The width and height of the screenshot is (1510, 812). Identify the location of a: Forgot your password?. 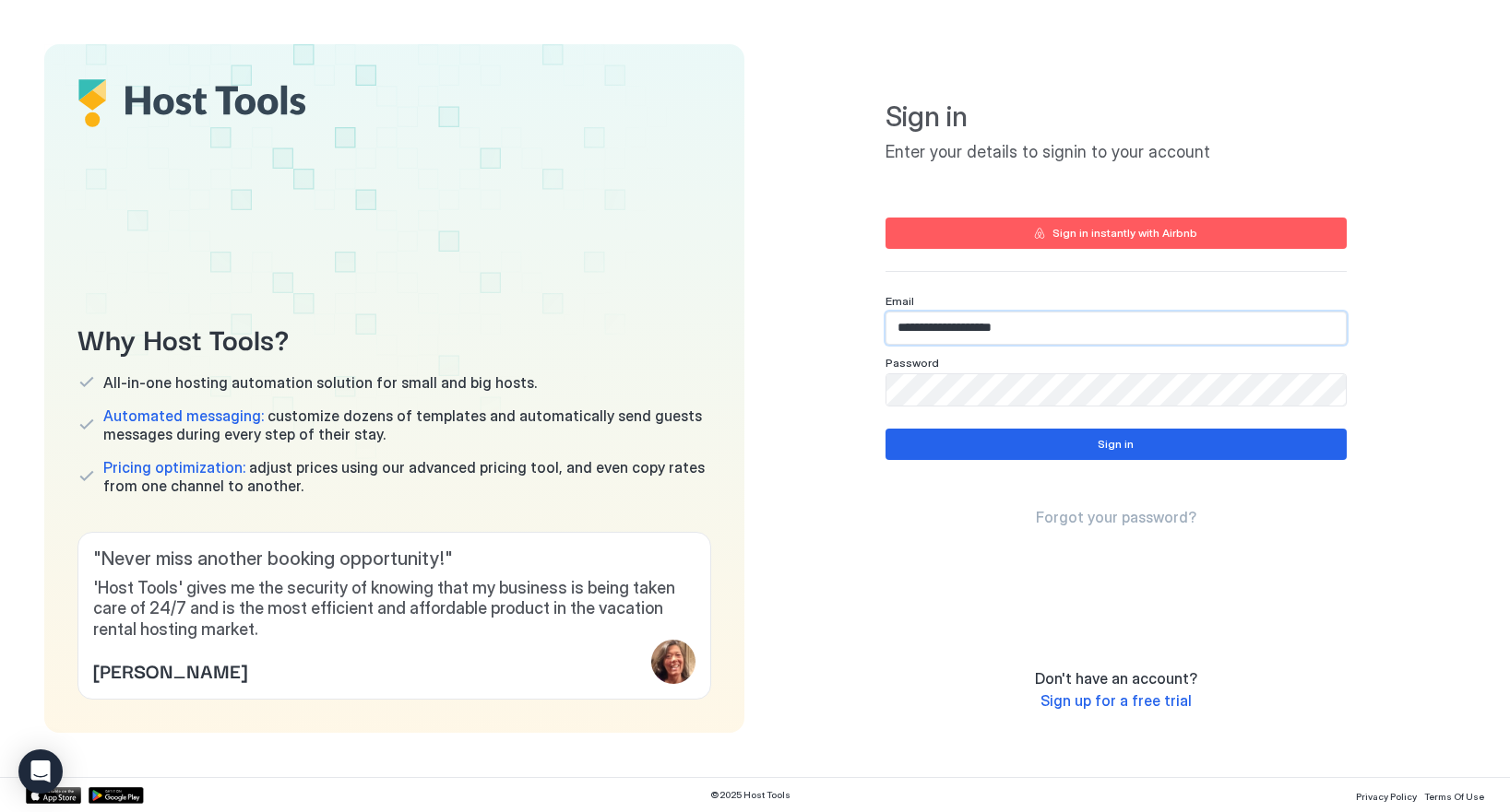
(1116, 518).